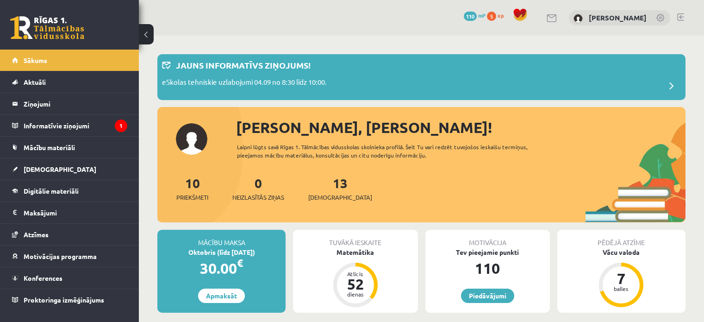 The height and width of the screenshot is (322, 704). What do you see at coordinates (221, 295) in the screenshot?
I see `a: Apmaksāt` at bounding box center [221, 295].